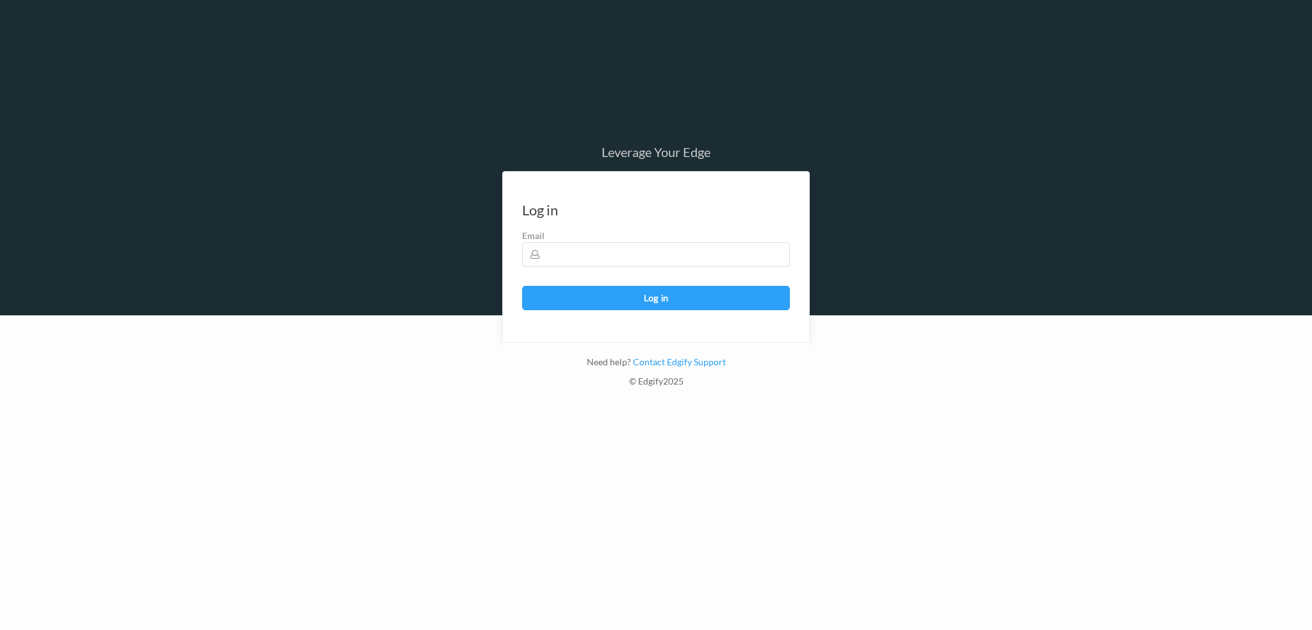 The image size is (1312, 630). What do you see at coordinates (656, 236) in the screenshot?
I see `label: Email` at bounding box center [656, 236].